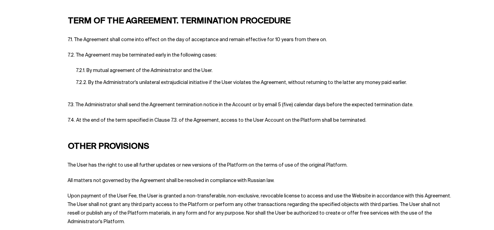 Image resolution: width=494 pixels, height=230 pixels. I want to click on li: 7.1. The Agreement shall come into effect on the day of acceptance and remain effective for 10 ye..., so click(259, 40).